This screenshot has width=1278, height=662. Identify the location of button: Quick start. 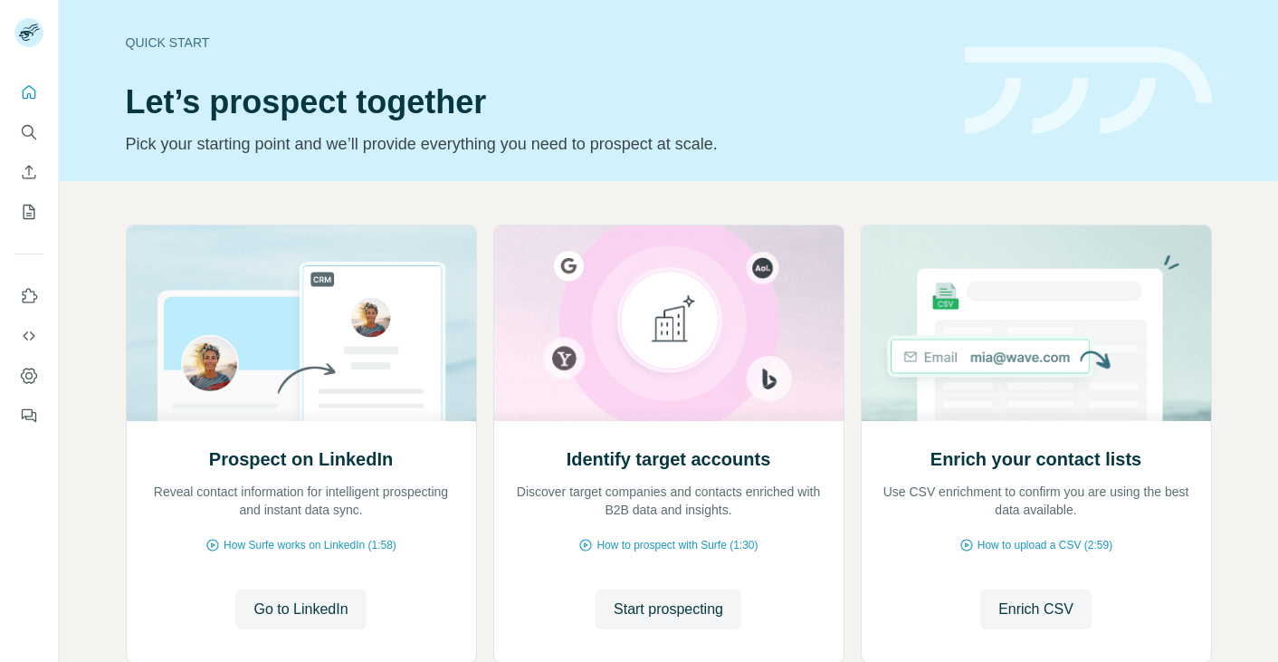
(29, 92).